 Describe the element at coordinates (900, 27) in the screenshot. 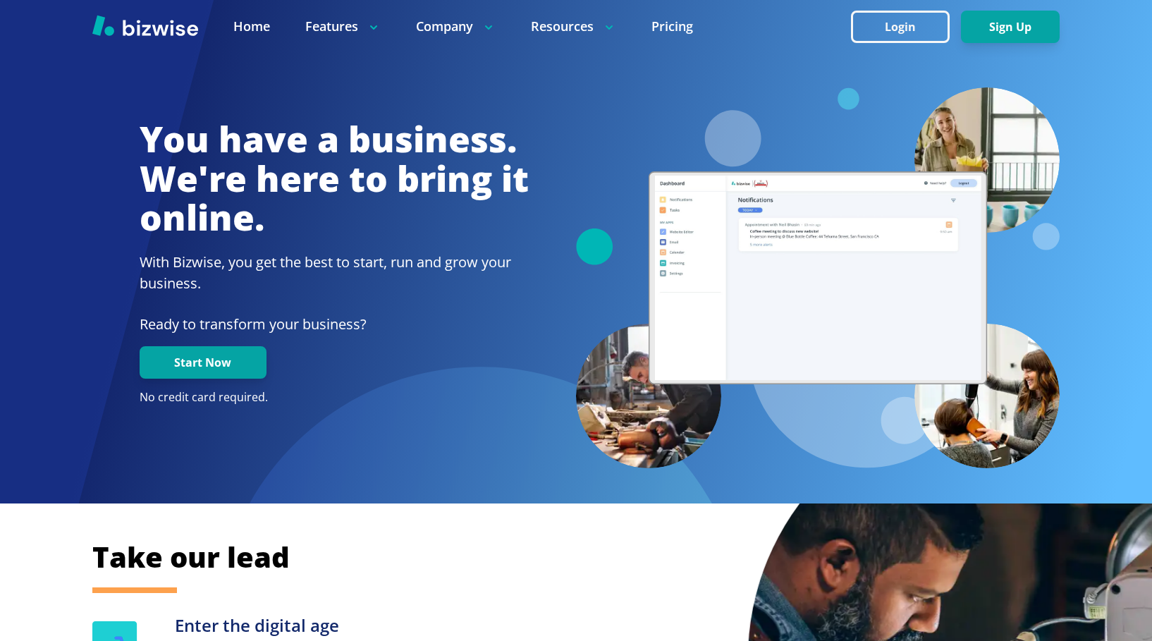

I see `button: Login` at that location.